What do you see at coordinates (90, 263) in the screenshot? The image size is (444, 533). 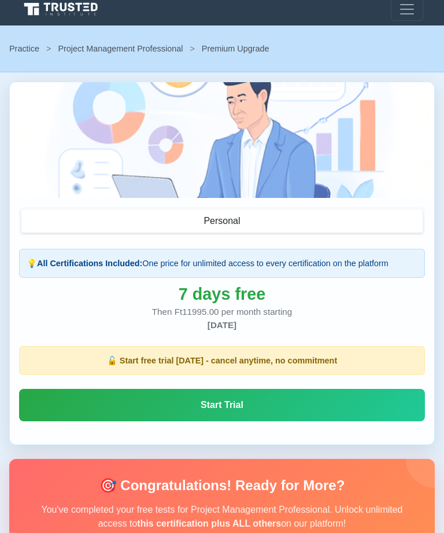 I see `strong: All Certifications Included:` at bounding box center [90, 263].